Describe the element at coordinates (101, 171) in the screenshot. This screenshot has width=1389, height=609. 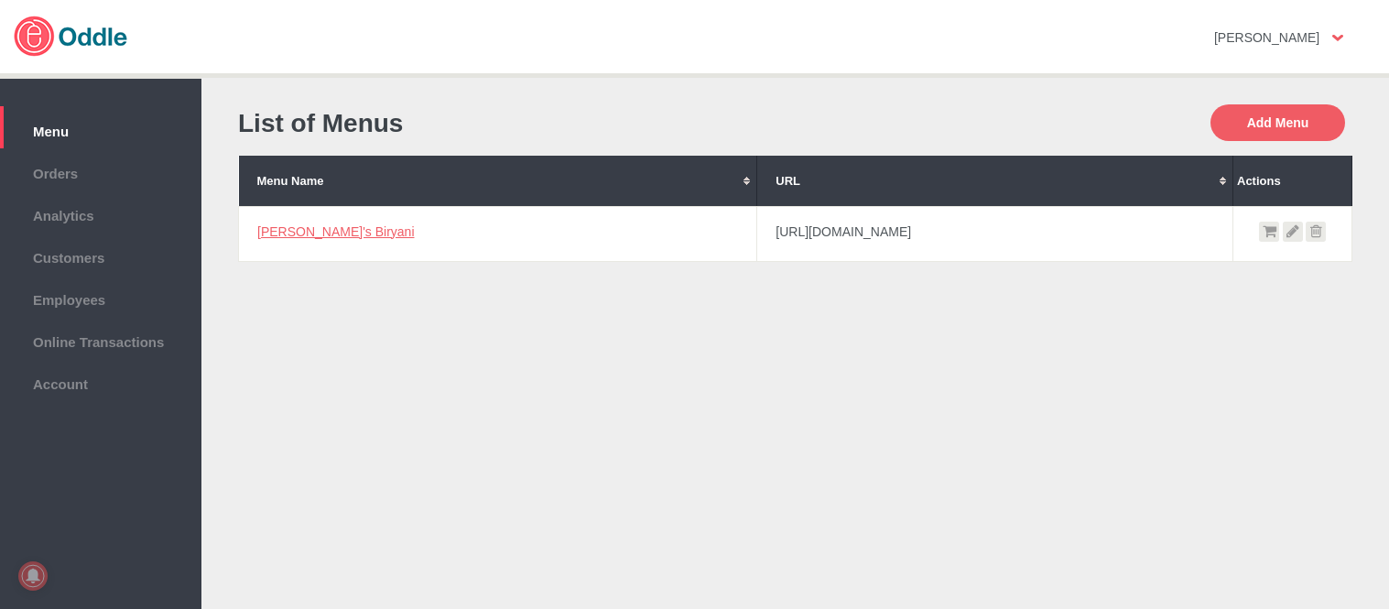
I see `span: Orders` at that location.